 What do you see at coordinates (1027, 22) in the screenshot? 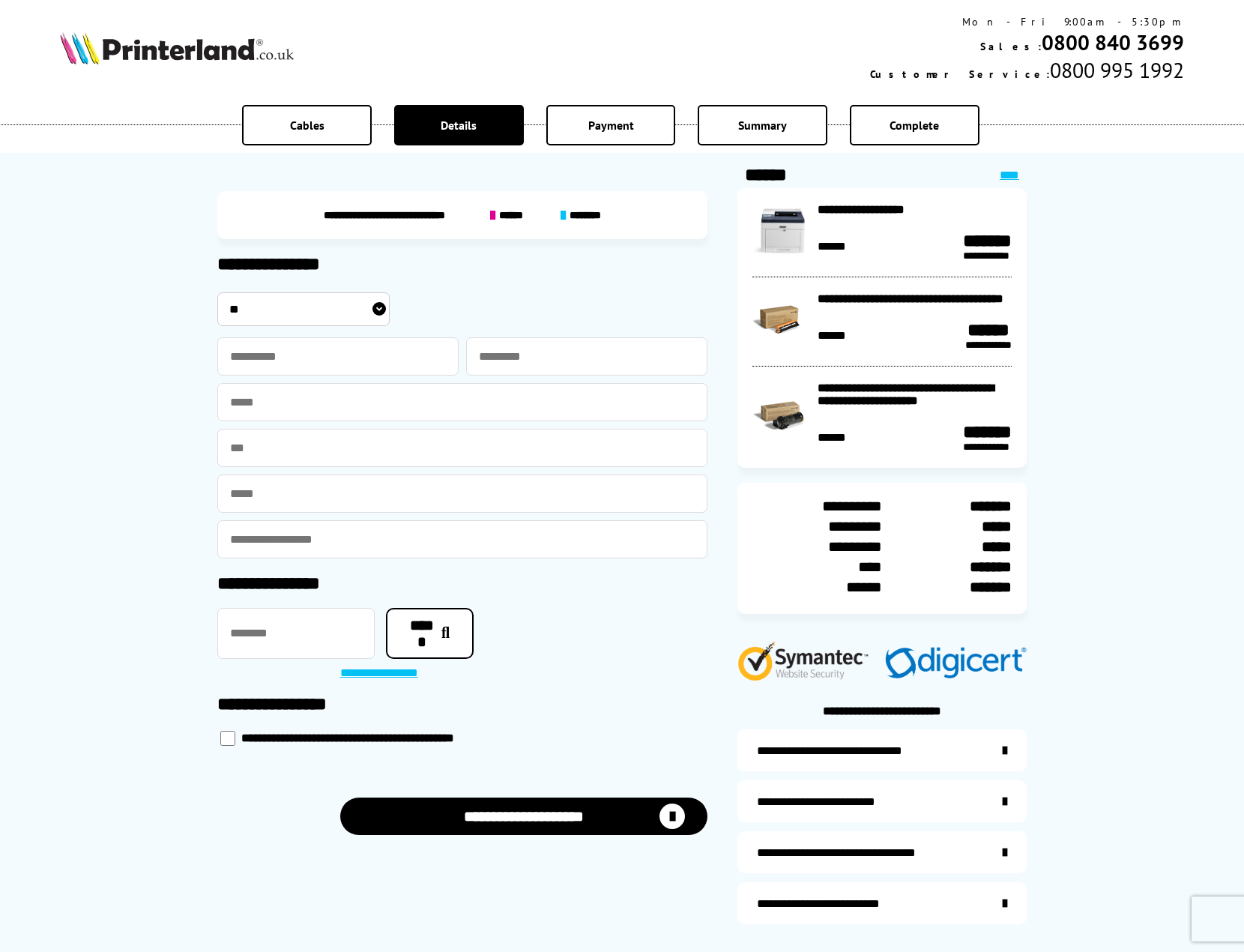
I see `div: Mon - Fri 9:00am - 5:30pm` at bounding box center [1027, 22].